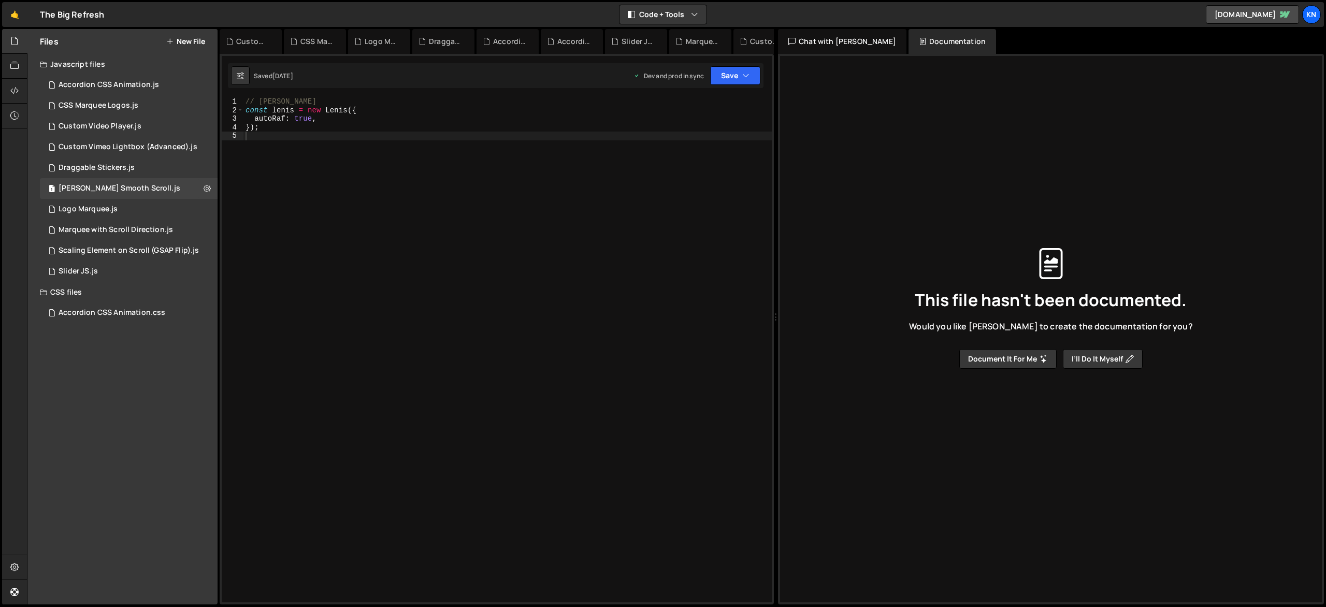 The height and width of the screenshot is (607, 1326). What do you see at coordinates (122, 64) in the screenshot?
I see `div: Javascript files` at bounding box center [122, 64].